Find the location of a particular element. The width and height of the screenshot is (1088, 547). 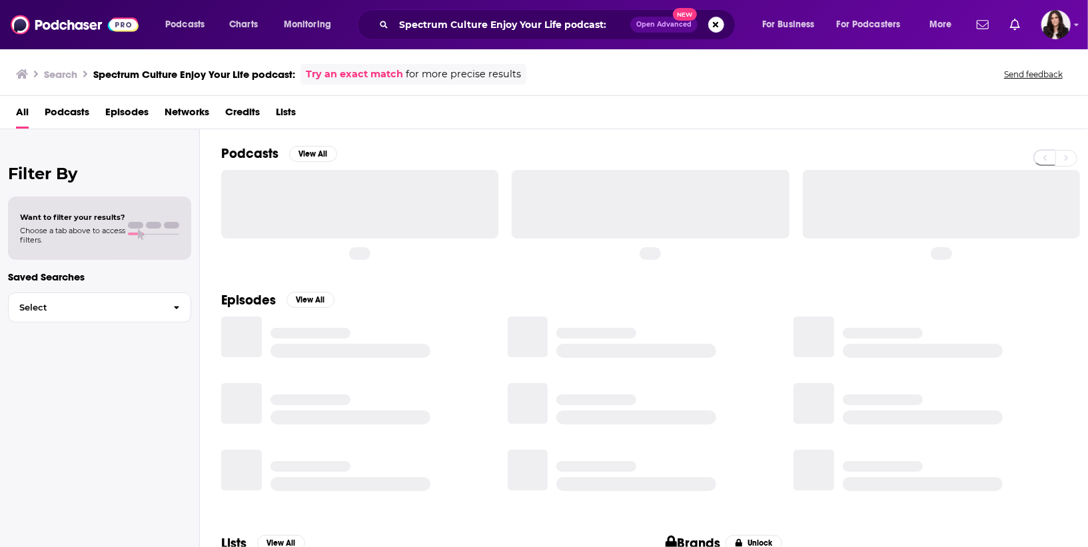

img: User Profile is located at coordinates (1056, 25).